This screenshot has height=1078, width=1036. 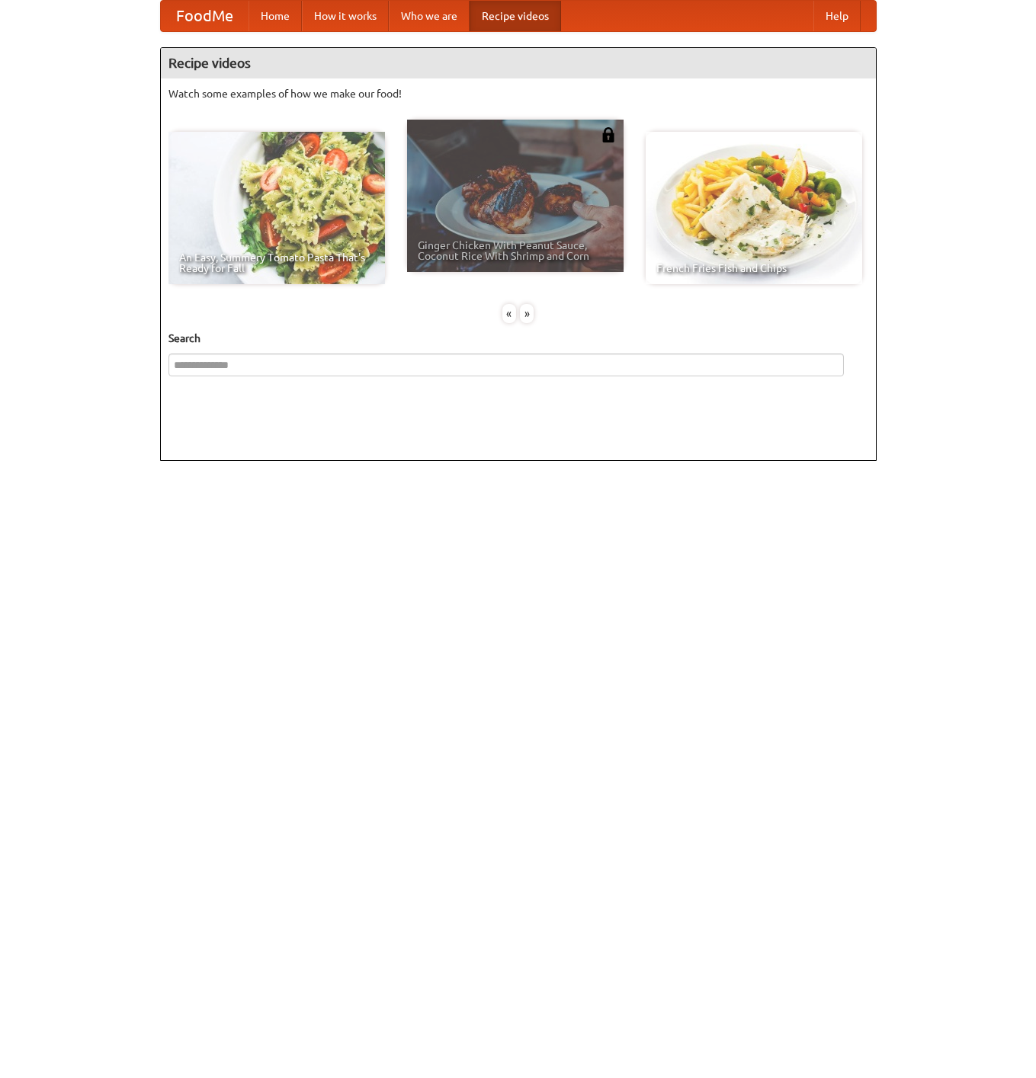 What do you see at coordinates (754, 268) in the screenshot?
I see `span: French Fries Fish and Chips` at bounding box center [754, 268].